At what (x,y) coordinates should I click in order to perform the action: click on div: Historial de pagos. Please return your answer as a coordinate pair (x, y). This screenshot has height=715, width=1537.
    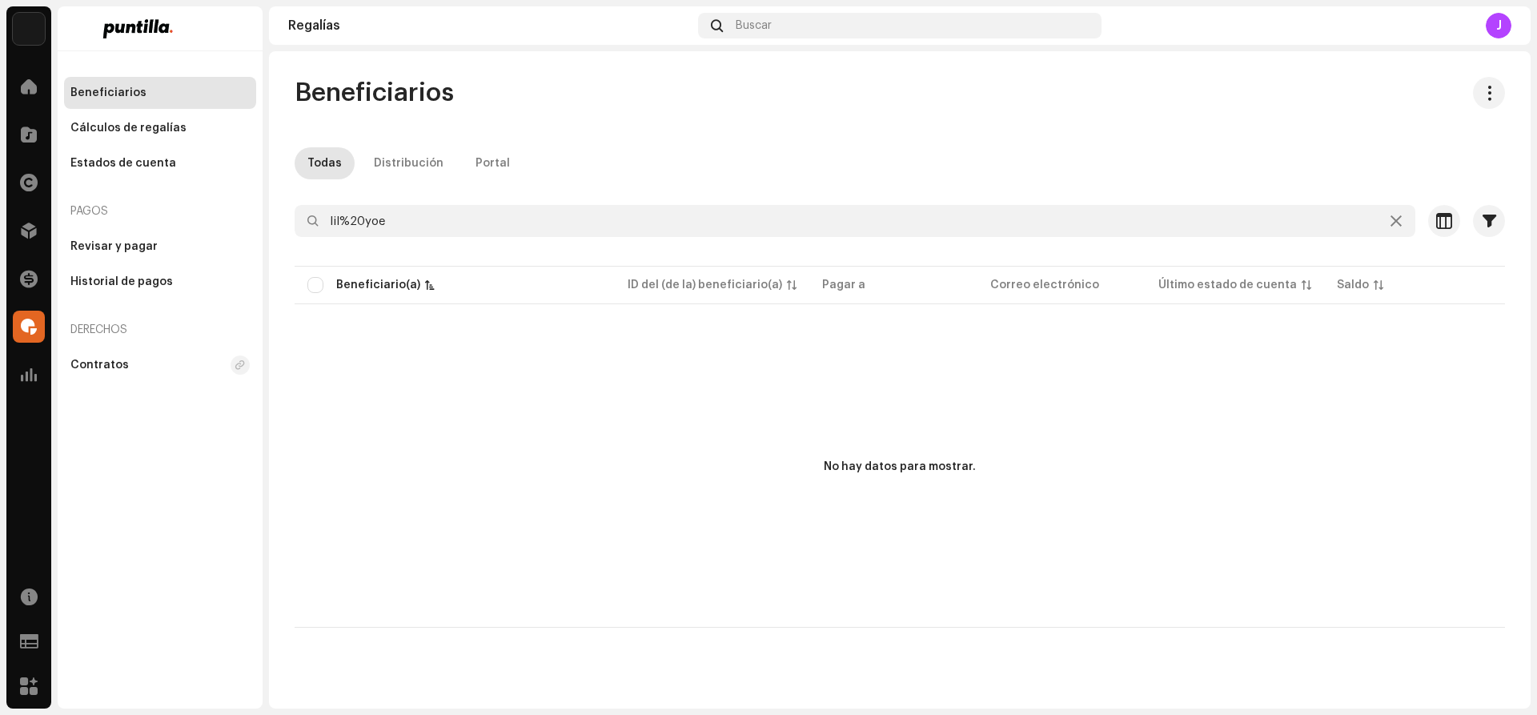
    Looking at the image, I should click on (122, 282).